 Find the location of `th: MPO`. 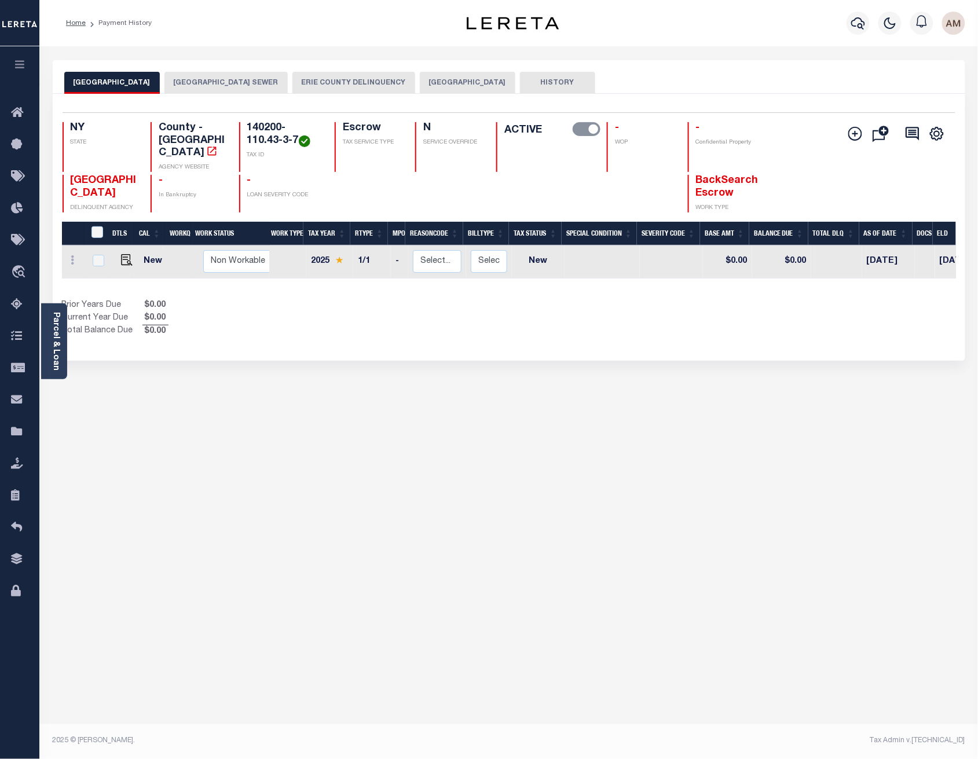

th: MPO is located at coordinates (397, 233).